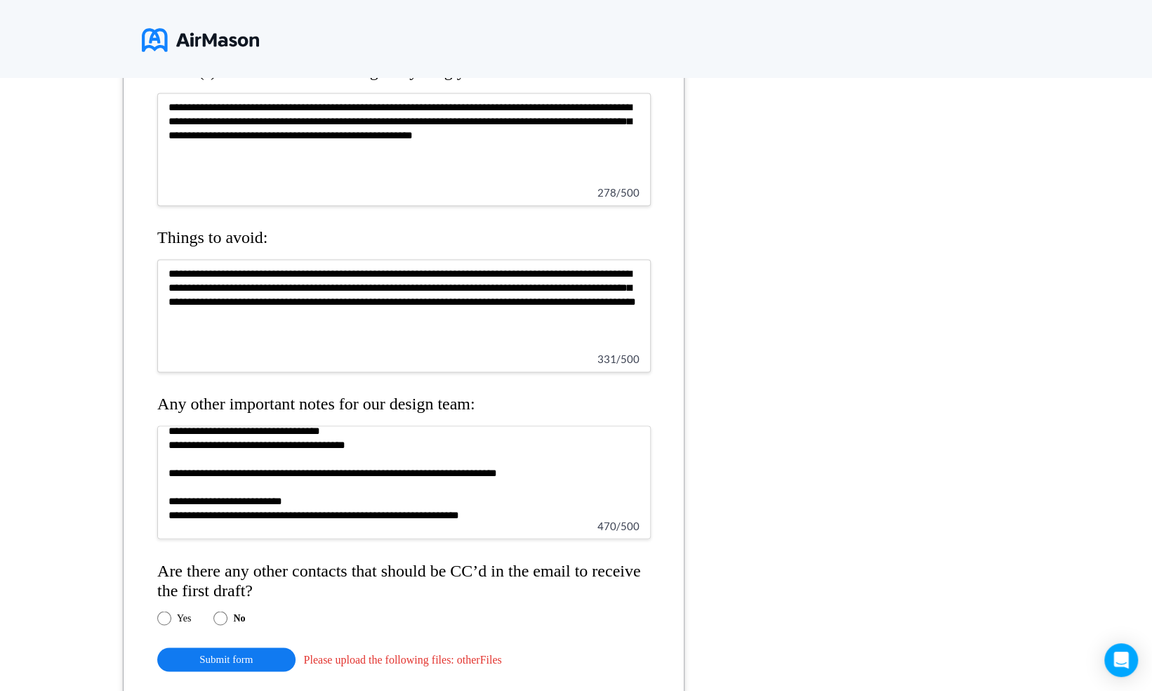 The width and height of the screenshot is (1152, 691). I want to click on button: Submit form, so click(226, 658).